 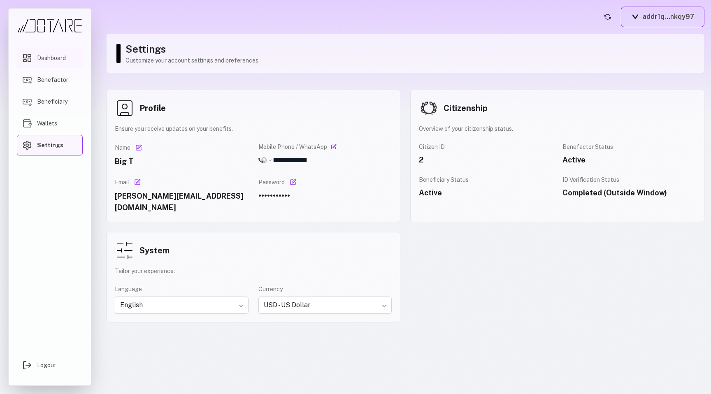 I want to click on p: Customize your account settings and preferences., so click(x=410, y=60).